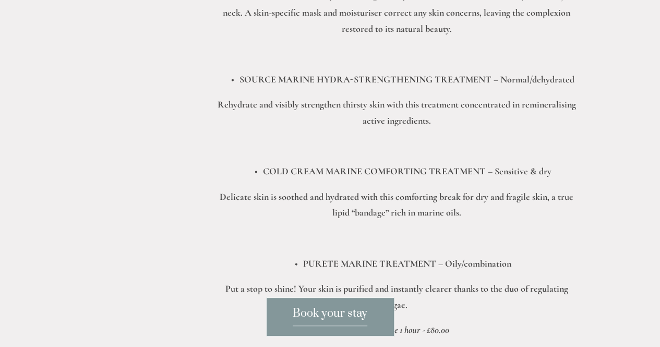 The width and height of the screenshot is (660, 347). What do you see at coordinates (396, 204) in the screenshot?
I see `p: Delicate skin is soothed and hydrated with this comforting break for dry and fragile skin, a true...` at bounding box center [396, 204].